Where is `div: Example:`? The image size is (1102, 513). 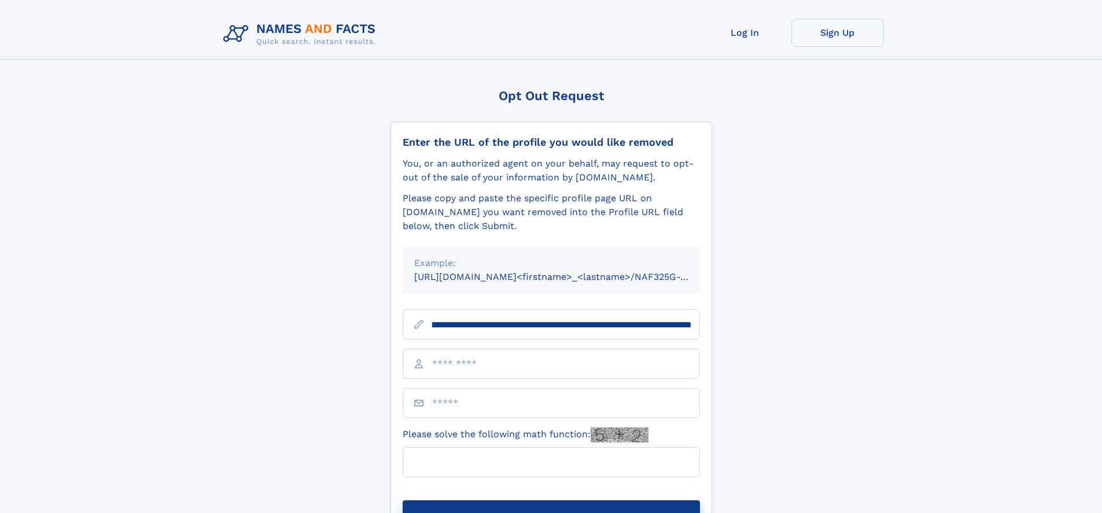
div: Example: is located at coordinates (551, 263).